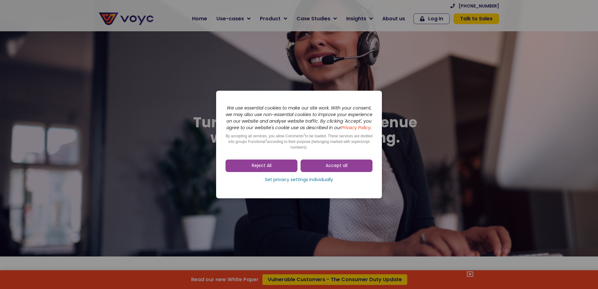 The width and height of the screenshot is (598, 289). Describe the element at coordinates (336, 166) in the screenshot. I see `a: Accept all` at that location.